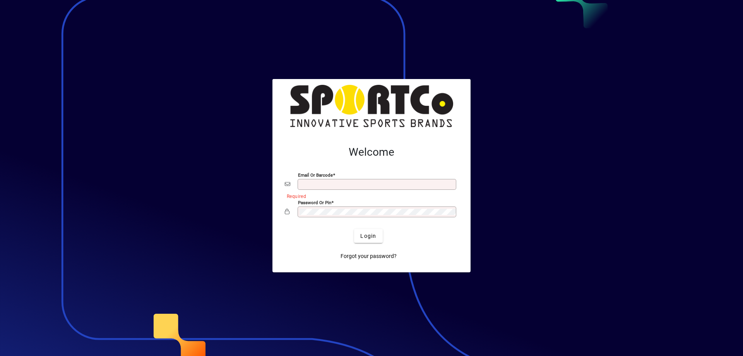 The height and width of the screenshot is (356, 743). Describe the element at coordinates (314, 202) in the screenshot. I see `mat-label: Password or Pin` at that location.